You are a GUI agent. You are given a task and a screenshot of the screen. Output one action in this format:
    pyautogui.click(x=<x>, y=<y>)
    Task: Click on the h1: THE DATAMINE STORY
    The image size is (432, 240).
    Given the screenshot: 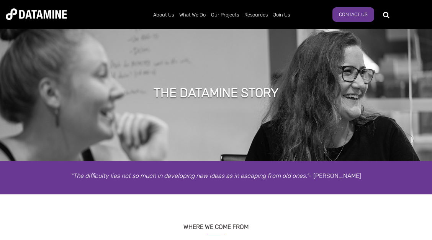 What is the action you would take?
    pyautogui.click(x=216, y=93)
    